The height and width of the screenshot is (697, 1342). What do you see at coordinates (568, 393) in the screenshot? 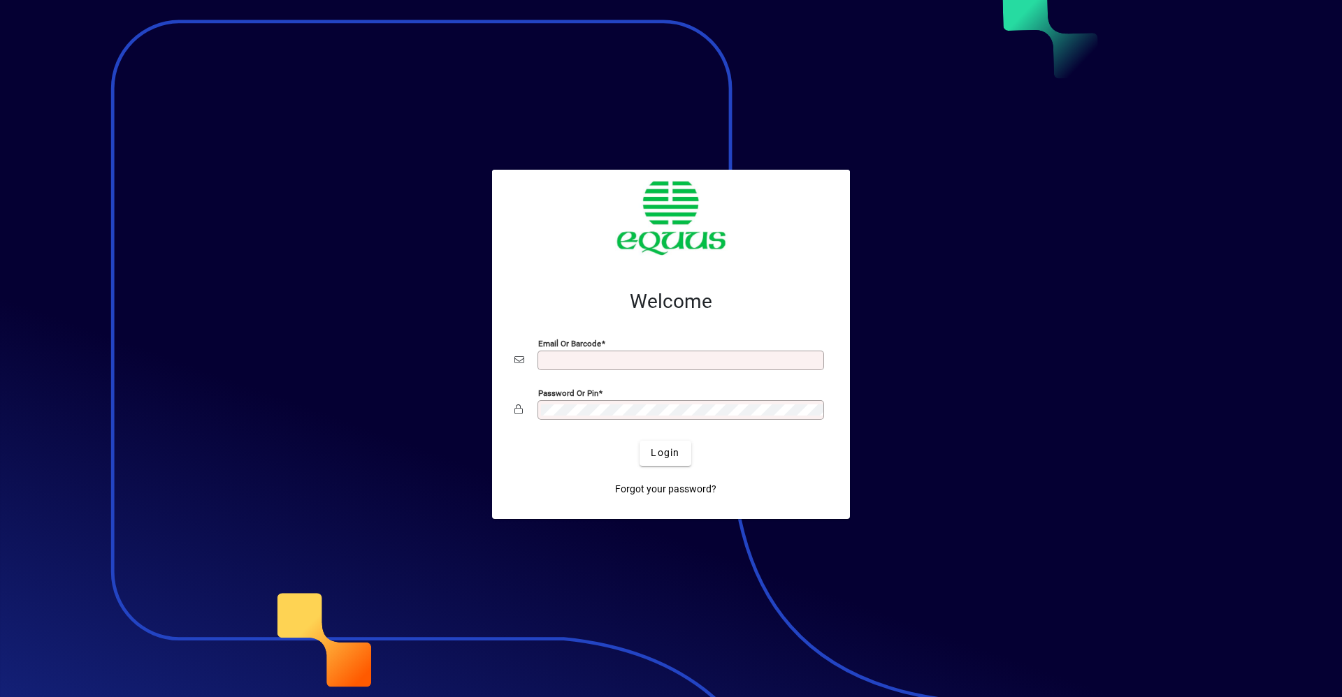
I see `mat-label: Password or Pin` at bounding box center [568, 393].